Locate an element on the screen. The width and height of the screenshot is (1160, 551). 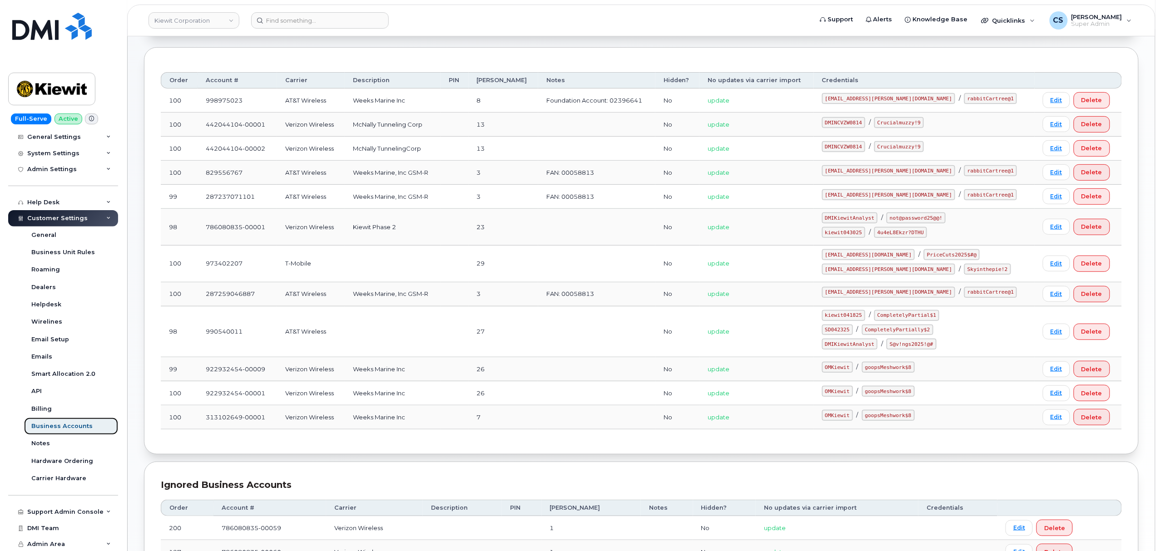
span: Knowledge Base is located at coordinates (940, 20).